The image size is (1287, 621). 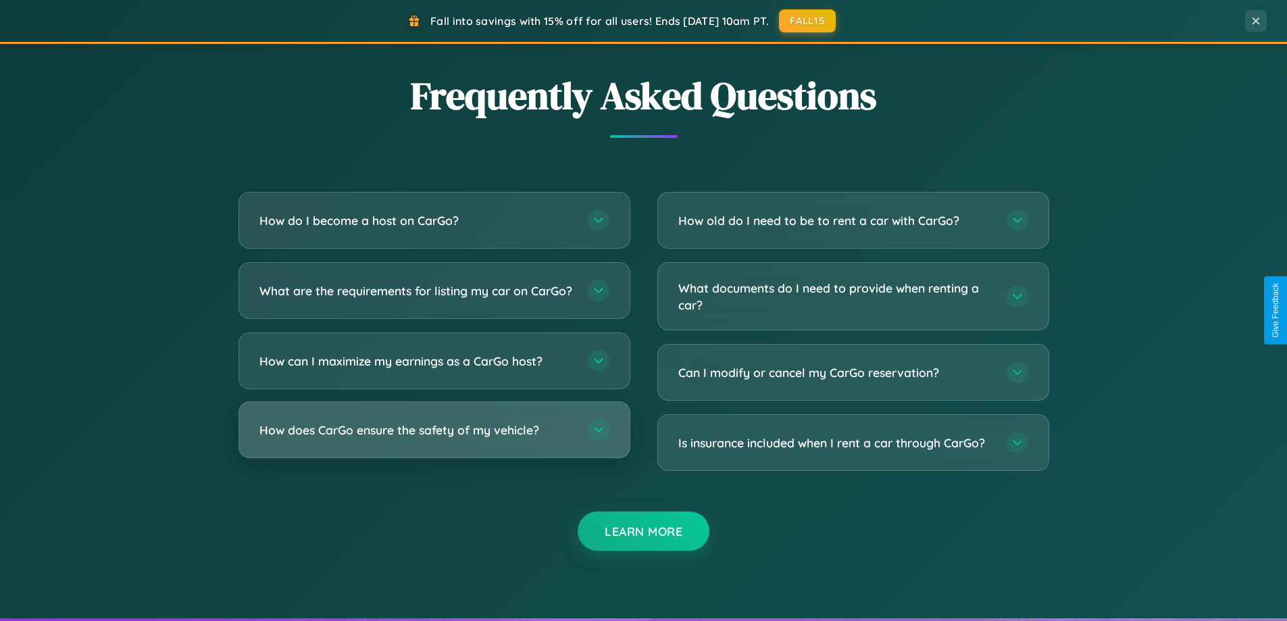 I want to click on h3: How old do I need to be to rent a car with CarGo?, so click(x=836, y=220).